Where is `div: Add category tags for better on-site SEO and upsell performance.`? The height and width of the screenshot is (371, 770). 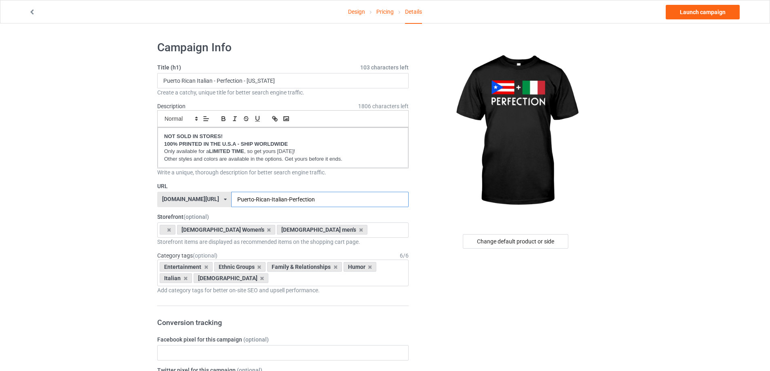
div: Add category tags for better on-site SEO and upsell performance. is located at coordinates (283, 291).